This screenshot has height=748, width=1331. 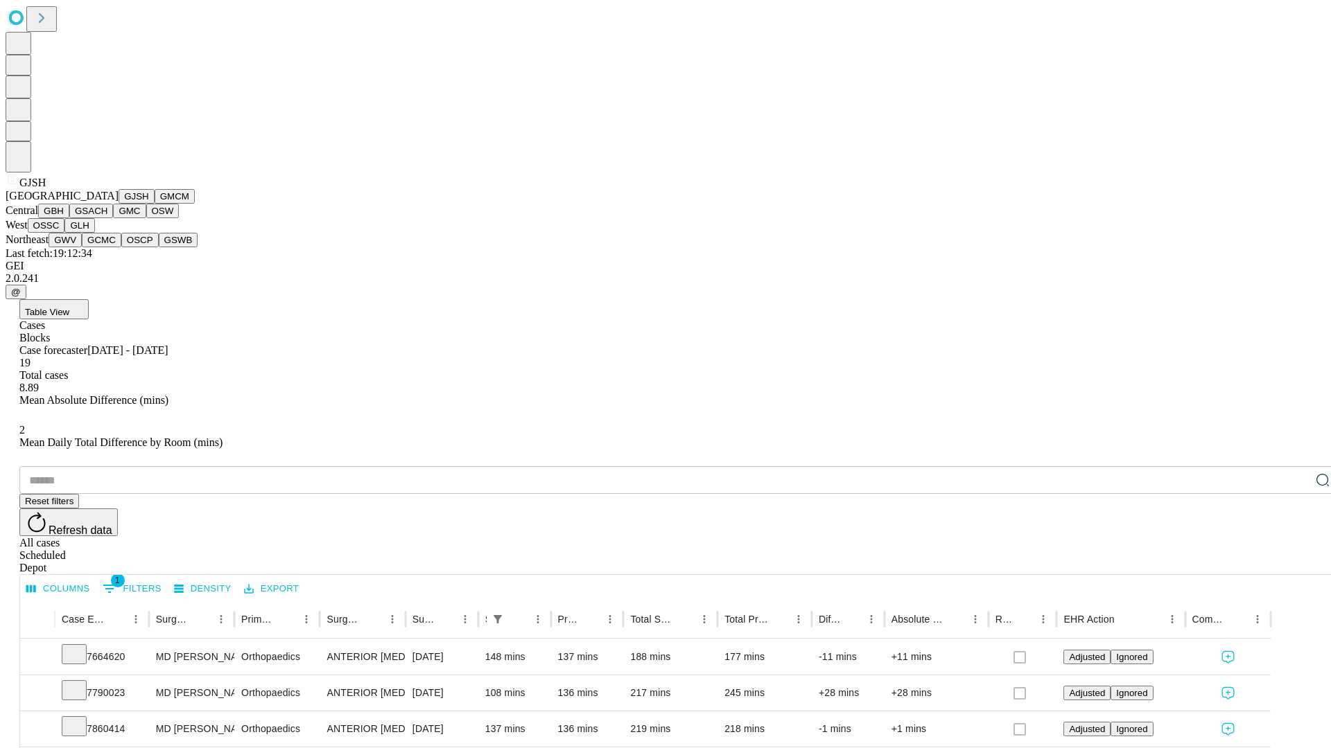 I want to click on button: GSACH, so click(x=91, y=211).